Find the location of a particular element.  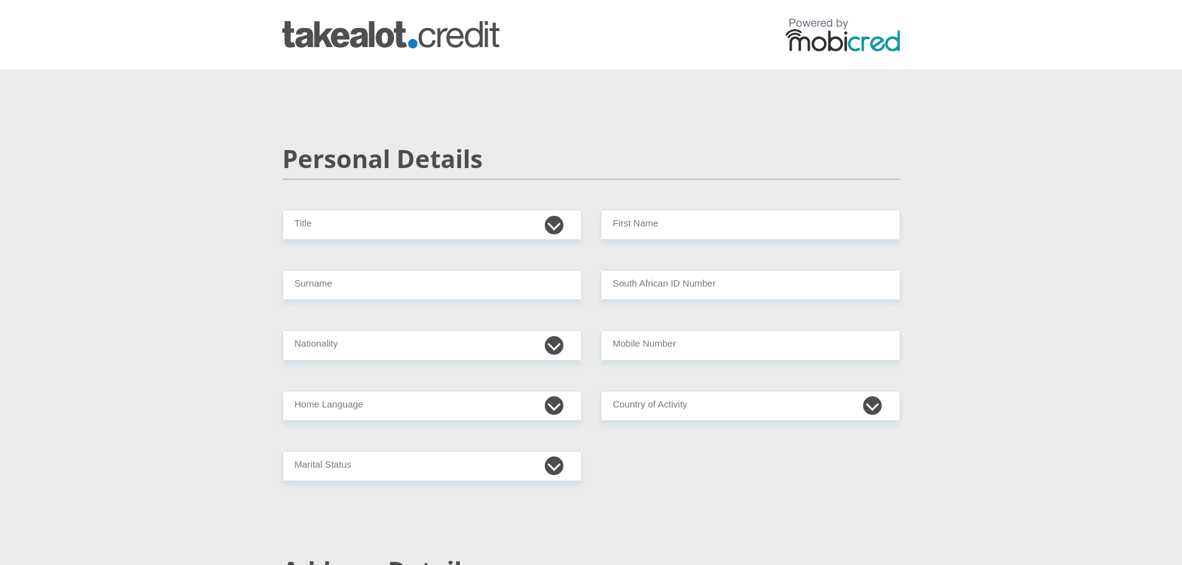

input: Contact Number is located at coordinates (750, 345).